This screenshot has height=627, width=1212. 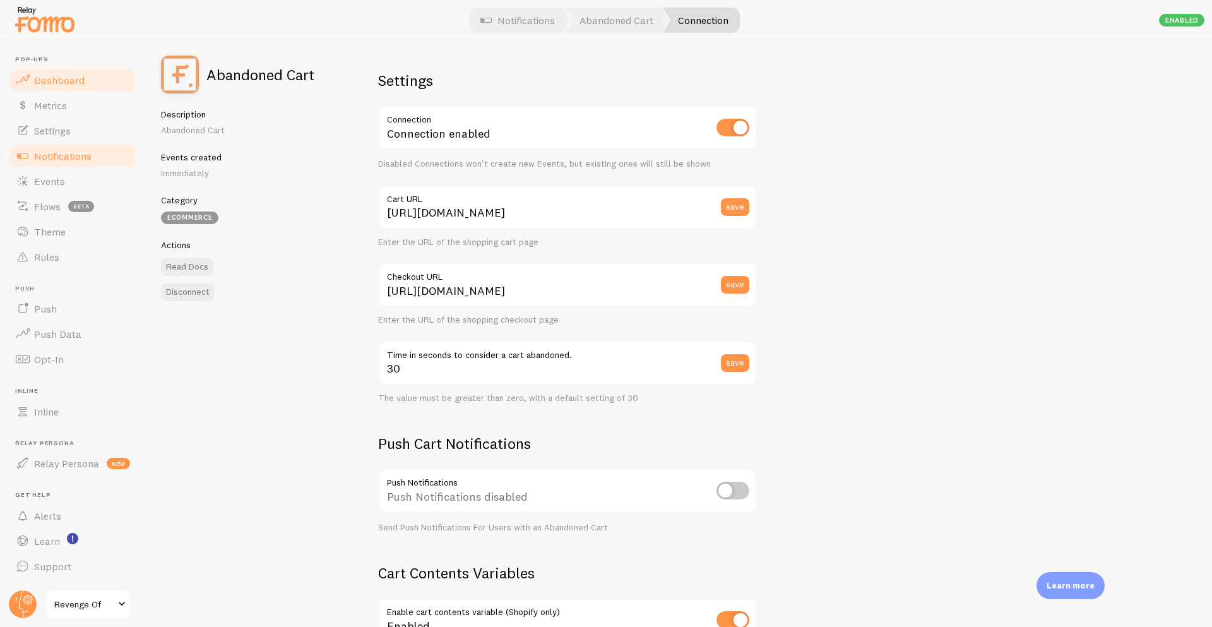 What do you see at coordinates (47, 516) in the screenshot?
I see `span: Alerts` at bounding box center [47, 516].